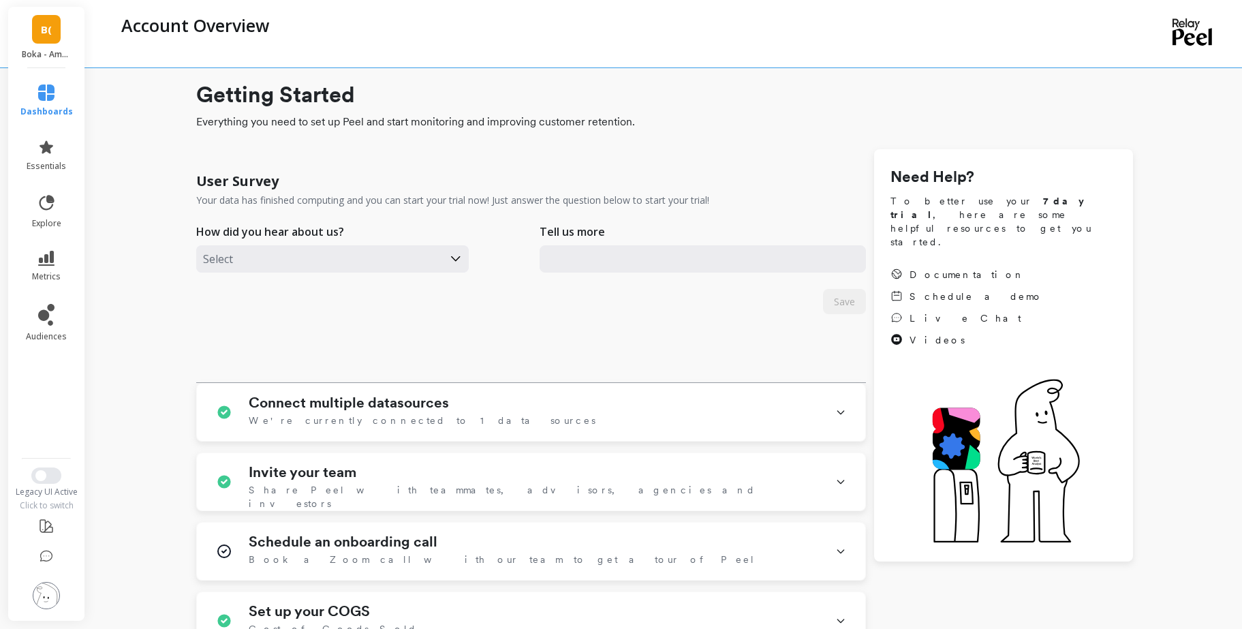 Image resolution: width=1242 pixels, height=629 pixels. I want to click on a: Videos, so click(967, 340).